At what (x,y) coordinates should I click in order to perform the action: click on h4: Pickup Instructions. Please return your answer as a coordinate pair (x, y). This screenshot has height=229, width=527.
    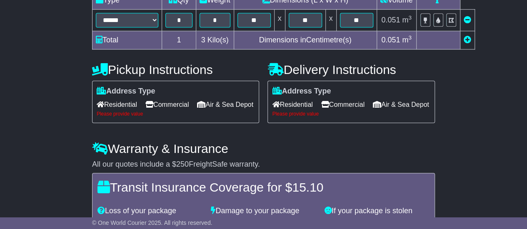
    Looking at the image, I should click on (176, 70).